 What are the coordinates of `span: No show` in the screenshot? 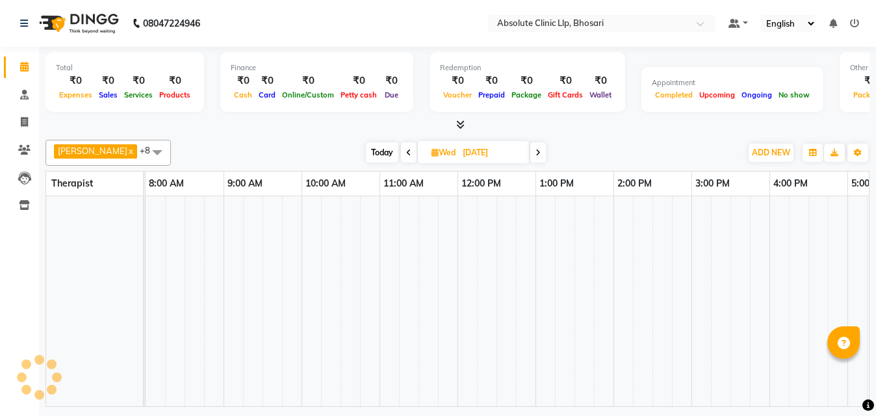 It's located at (794, 95).